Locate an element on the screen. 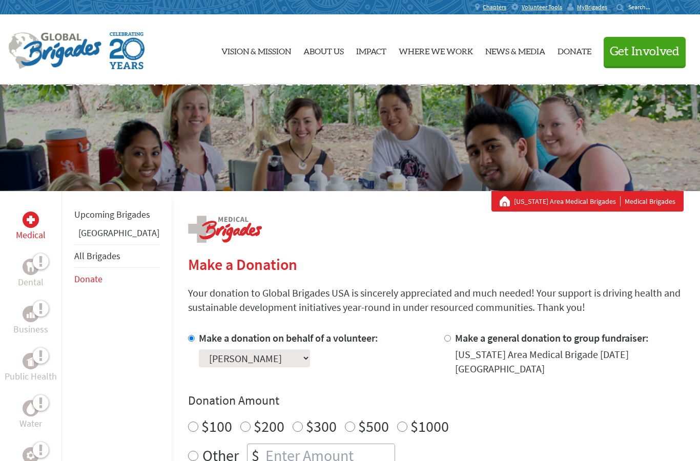 The image size is (700, 461). label: $500 is located at coordinates (374, 426).